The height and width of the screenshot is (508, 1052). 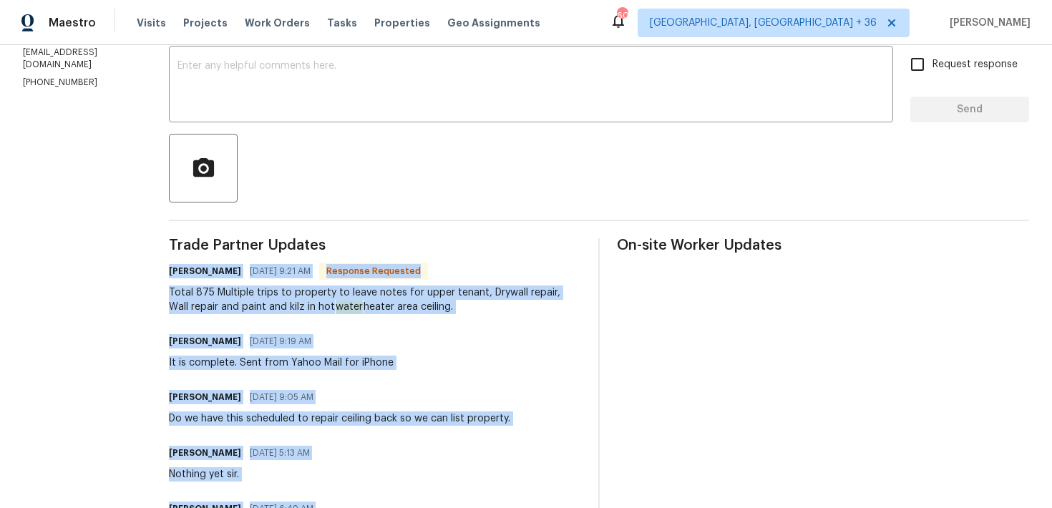 I want to click on div: Total 875 Multiple trips to property to leave notes for upper tenant, Drywall repair, Wall repair..., so click(x=375, y=300).